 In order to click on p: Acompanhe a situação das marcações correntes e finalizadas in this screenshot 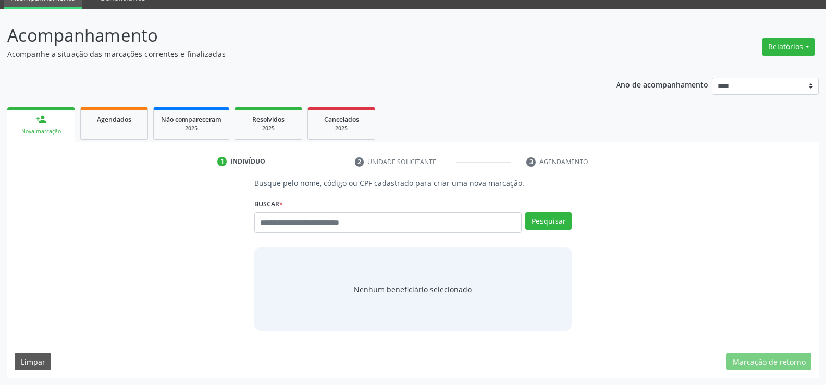, I will do `click(291, 54)`.